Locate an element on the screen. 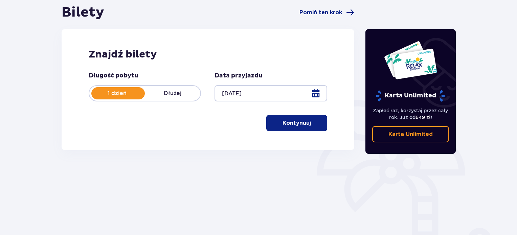  h1: Bilety is located at coordinates (83, 13).